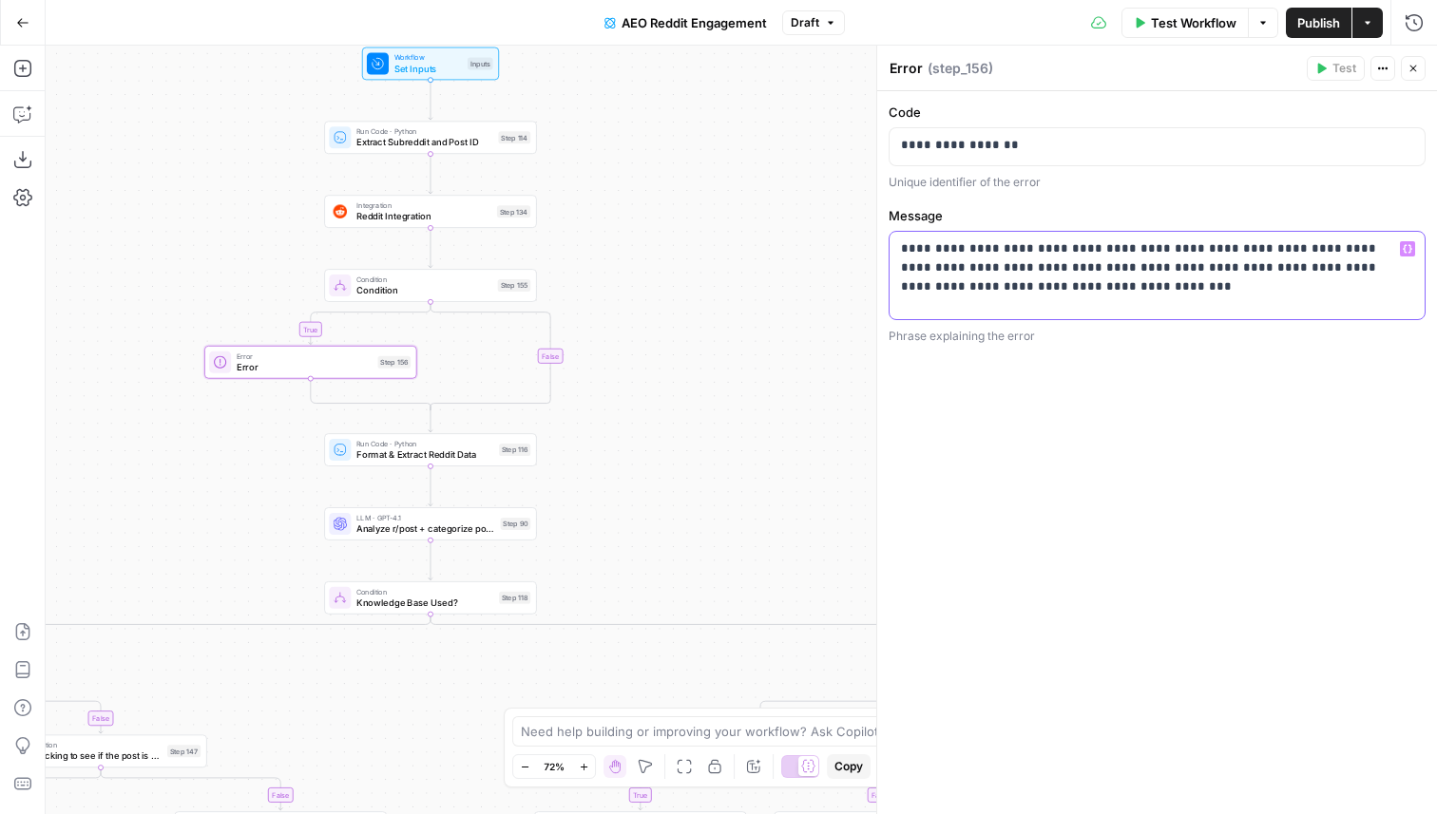  Describe the element at coordinates (1156, 112) in the screenshot. I see `label: Code` at that location.